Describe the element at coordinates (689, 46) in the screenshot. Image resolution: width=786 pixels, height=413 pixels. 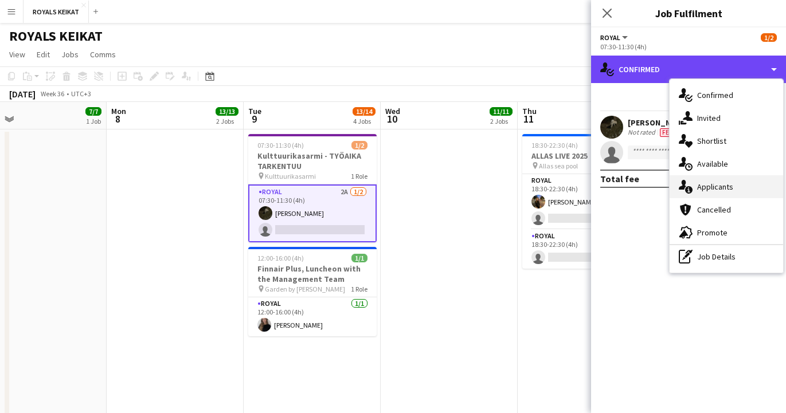
I see `div: 07:30-11:30 (4h)` at that location.